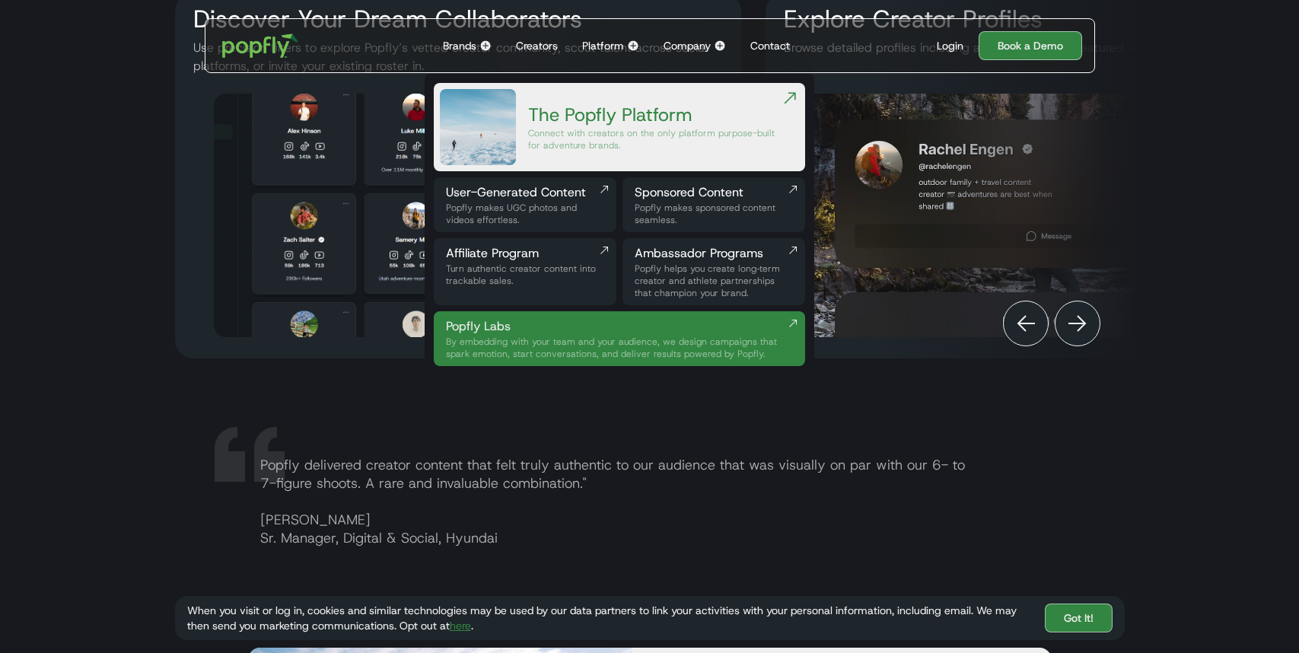 This screenshot has height=653, width=1299. What do you see at coordinates (537, 46) in the screenshot?
I see `a: Creators` at bounding box center [537, 46].